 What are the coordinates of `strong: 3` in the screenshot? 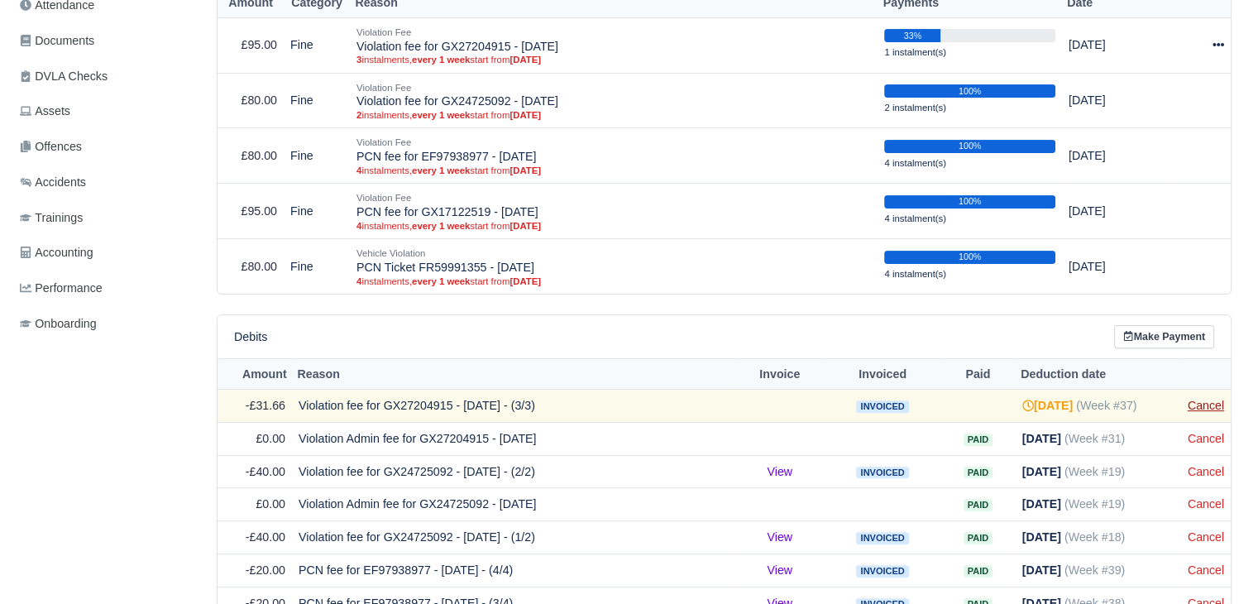 It's located at (359, 60).